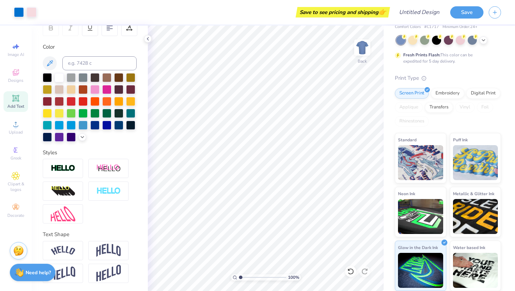  What do you see at coordinates (16, 132) in the screenshot?
I see `span: Upload` at bounding box center [16, 132].